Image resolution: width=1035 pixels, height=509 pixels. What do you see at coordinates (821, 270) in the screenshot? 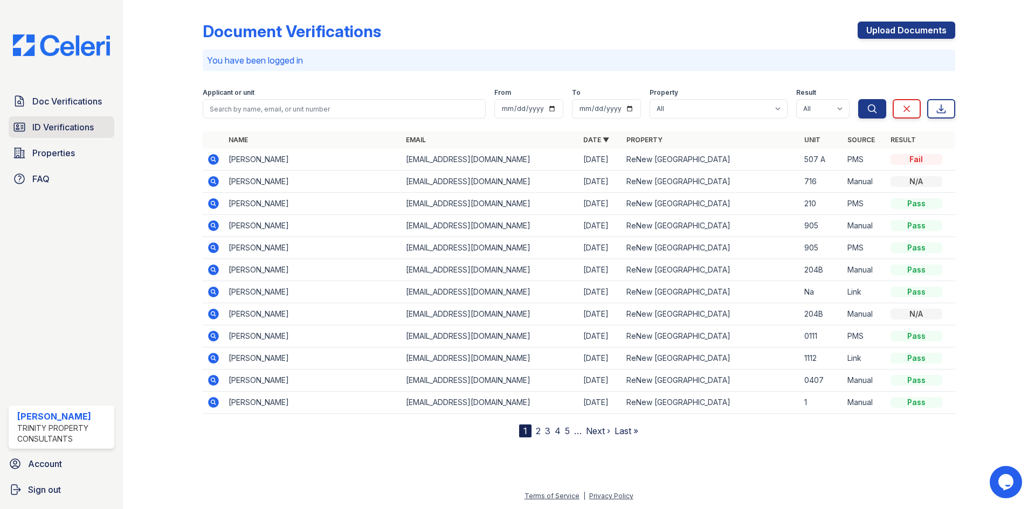
I see `td: 204B` at bounding box center [821, 270].